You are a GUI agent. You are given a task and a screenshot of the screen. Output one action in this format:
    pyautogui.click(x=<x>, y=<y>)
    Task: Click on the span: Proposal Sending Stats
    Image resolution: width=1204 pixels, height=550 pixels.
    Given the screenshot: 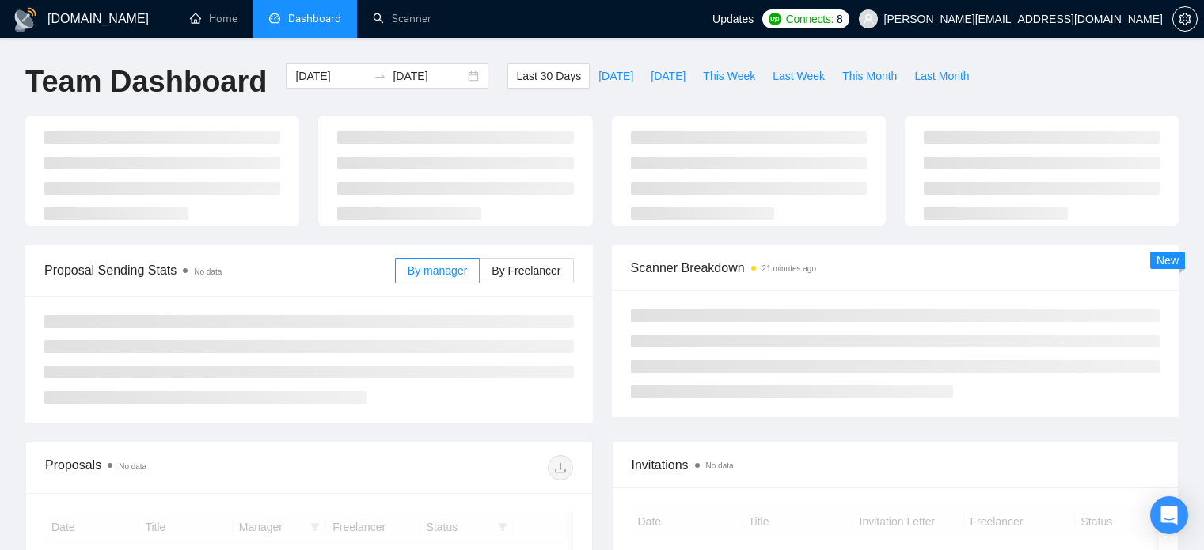 What is the action you would take?
    pyautogui.click(x=219, y=270)
    